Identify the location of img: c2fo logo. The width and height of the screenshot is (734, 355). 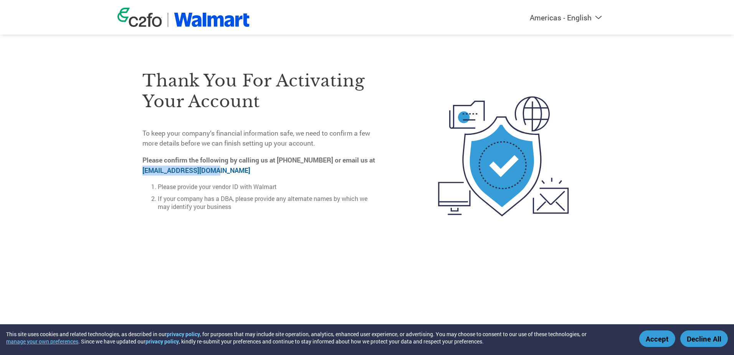
(140, 17).